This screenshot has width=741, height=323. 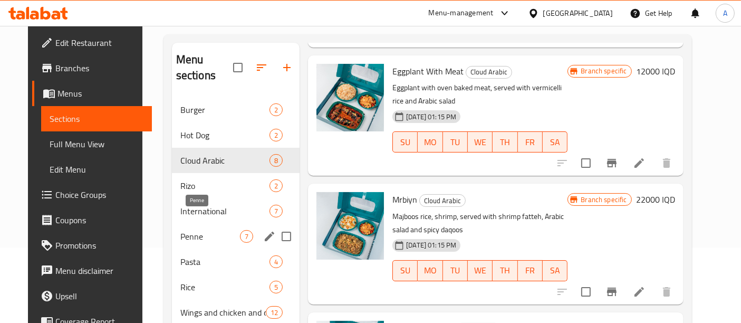 What do you see at coordinates (225, 262) in the screenshot?
I see `span: Pasta` at bounding box center [225, 262].